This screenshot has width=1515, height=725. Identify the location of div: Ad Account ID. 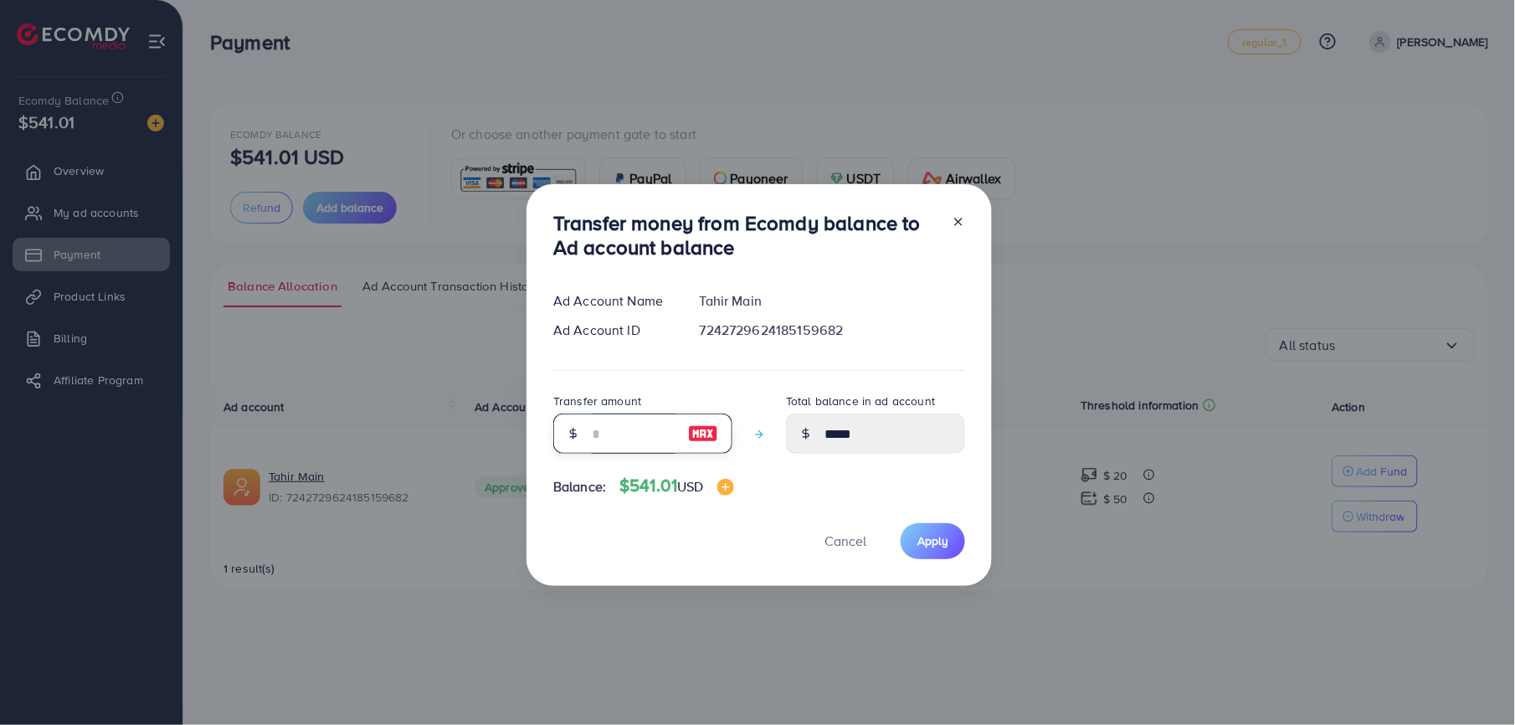
(613, 330).